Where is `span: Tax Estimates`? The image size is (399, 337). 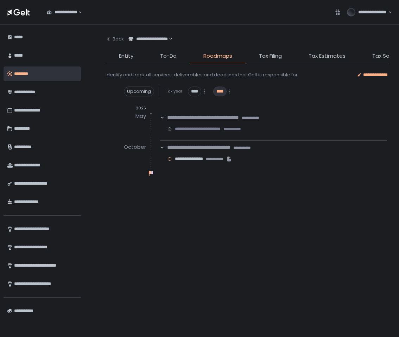 span: Tax Estimates is located at coordinates (327, 56).